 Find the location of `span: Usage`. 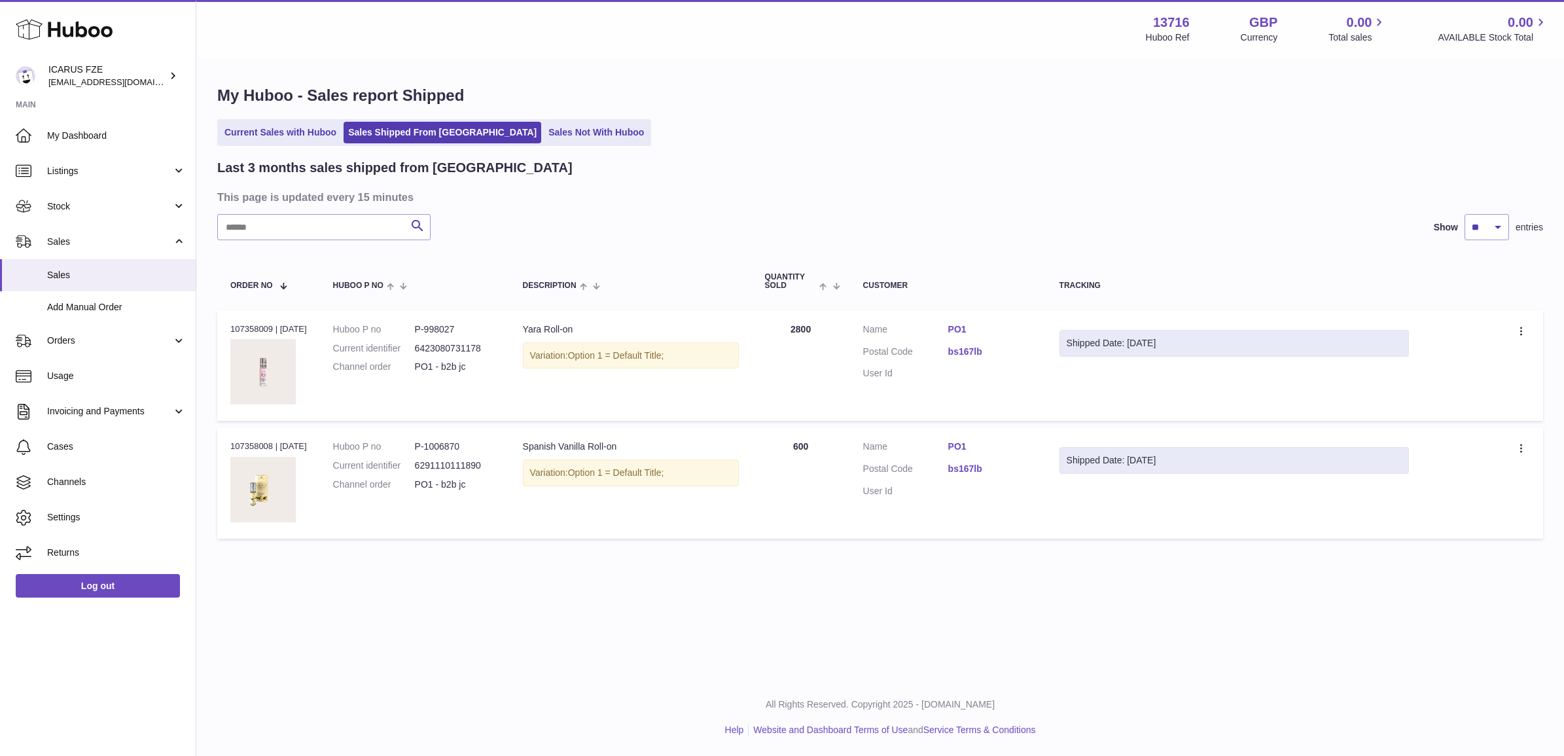

span: Usage is located at coordinates (116, 376).